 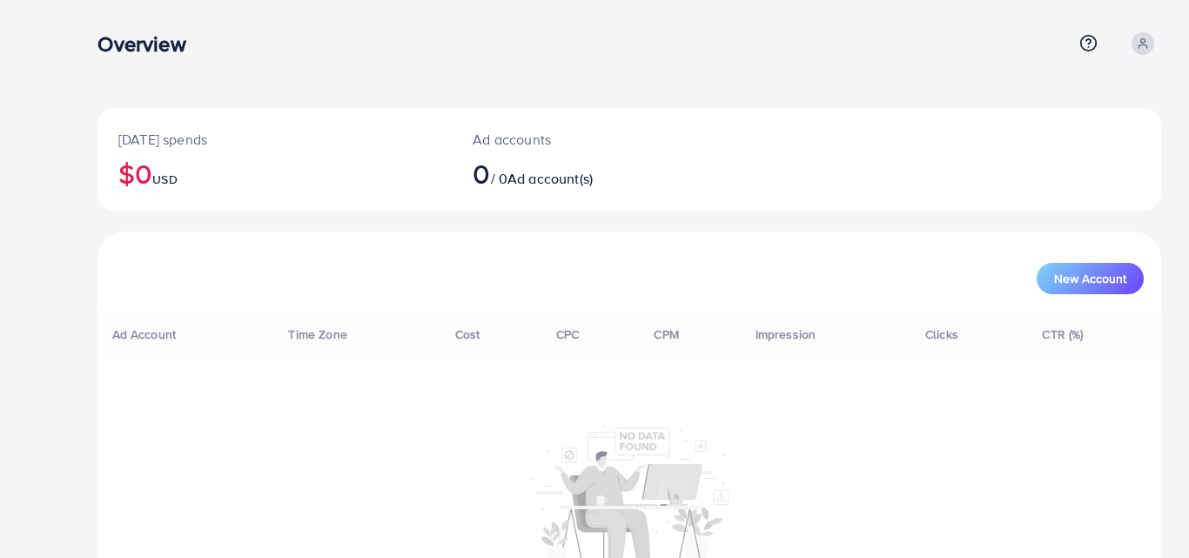 What do you see at coordinates (482, 173) in the screenshot?
I see `span: 0` at bounding box center [482, 173].